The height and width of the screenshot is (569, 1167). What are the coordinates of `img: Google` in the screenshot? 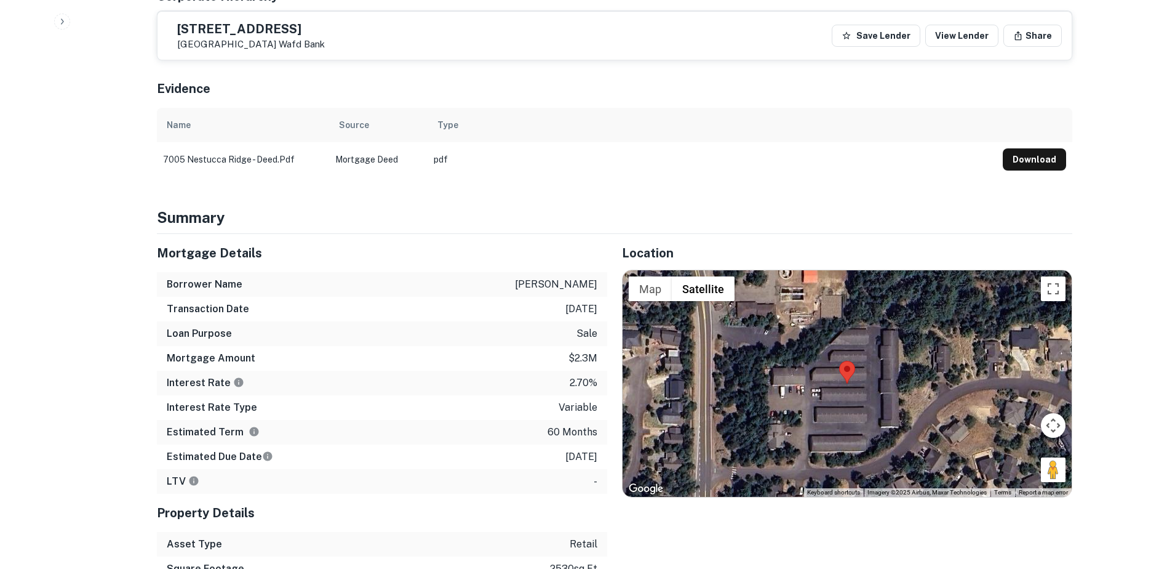 It's located at (646, 489).